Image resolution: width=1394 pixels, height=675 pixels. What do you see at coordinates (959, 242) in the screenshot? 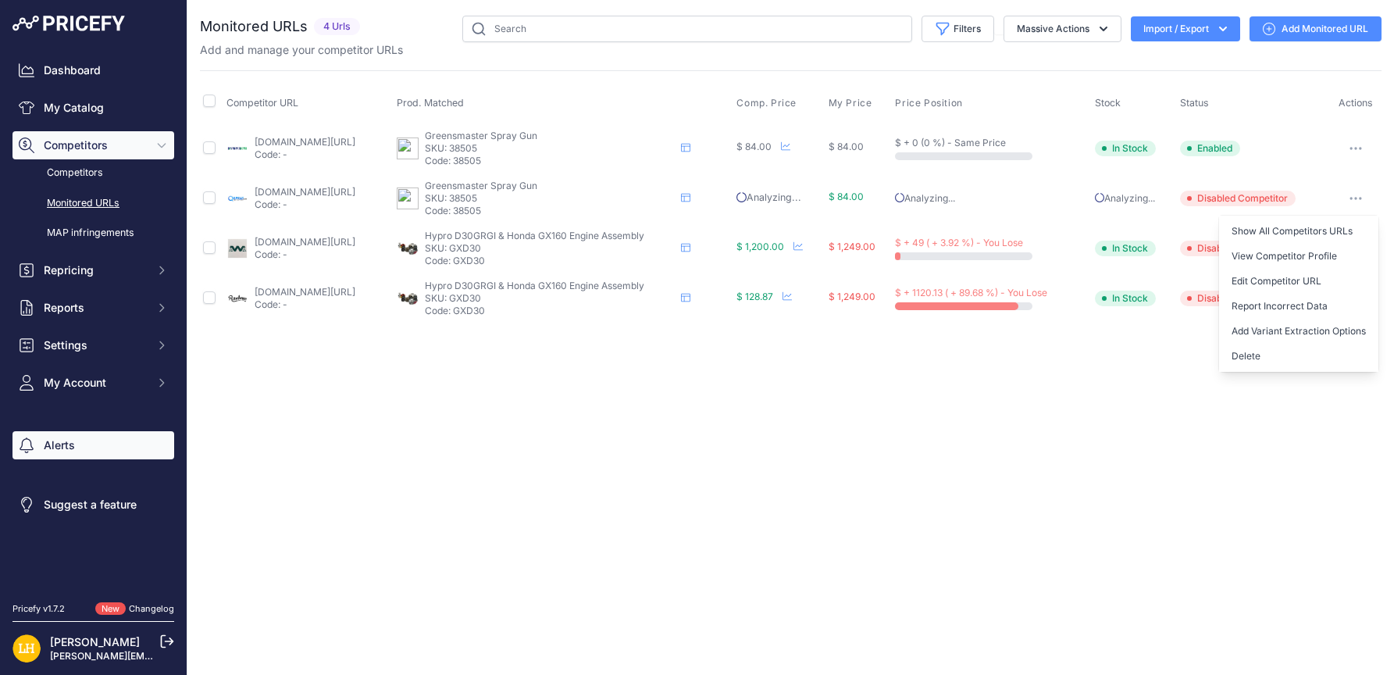
I see `span: $ + 49 ( + 3.92 %) - You Lose` at bounding box center [959, 242].